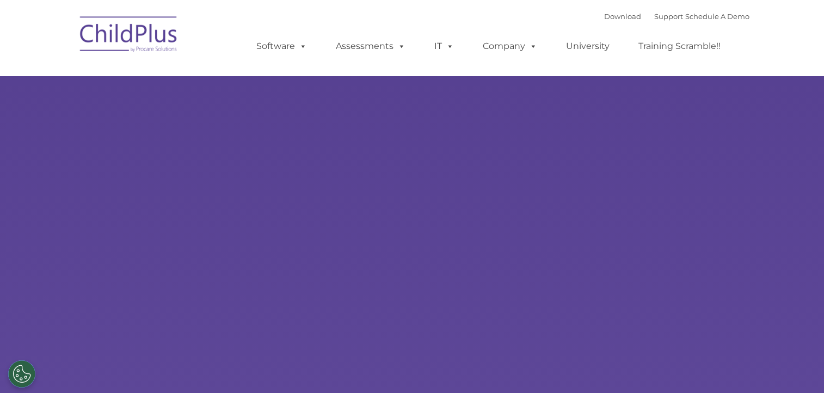 This screenshot has height=393, width=824. What do you see at coordinates (281, 46) in the screenshot?
I see `a: Software` at bounding box center [281, 46].